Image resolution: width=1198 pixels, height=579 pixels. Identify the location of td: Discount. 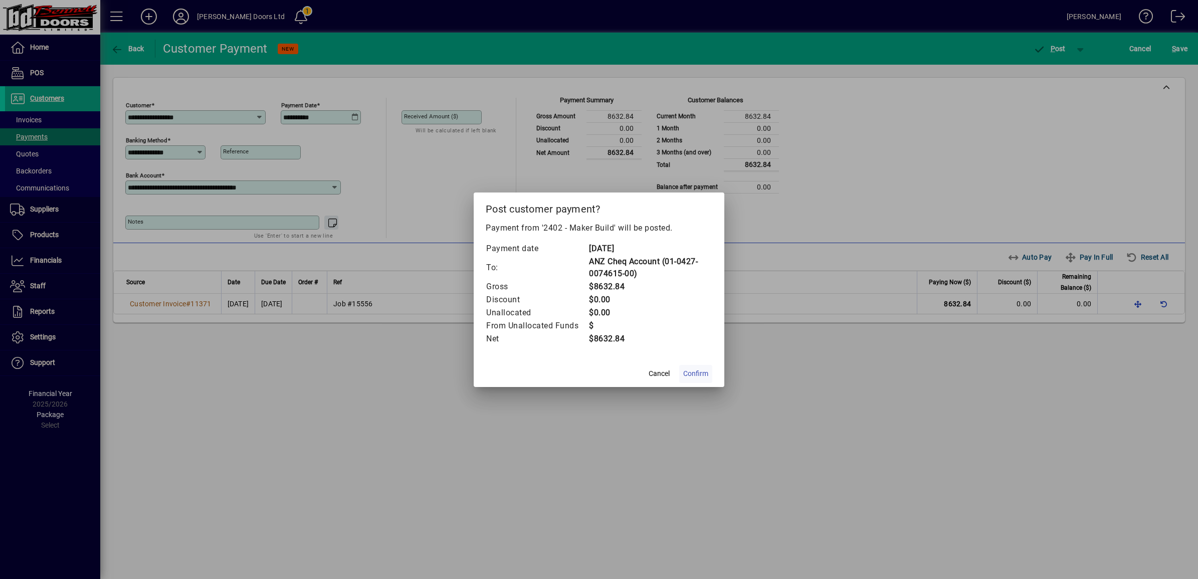
(537, 300).